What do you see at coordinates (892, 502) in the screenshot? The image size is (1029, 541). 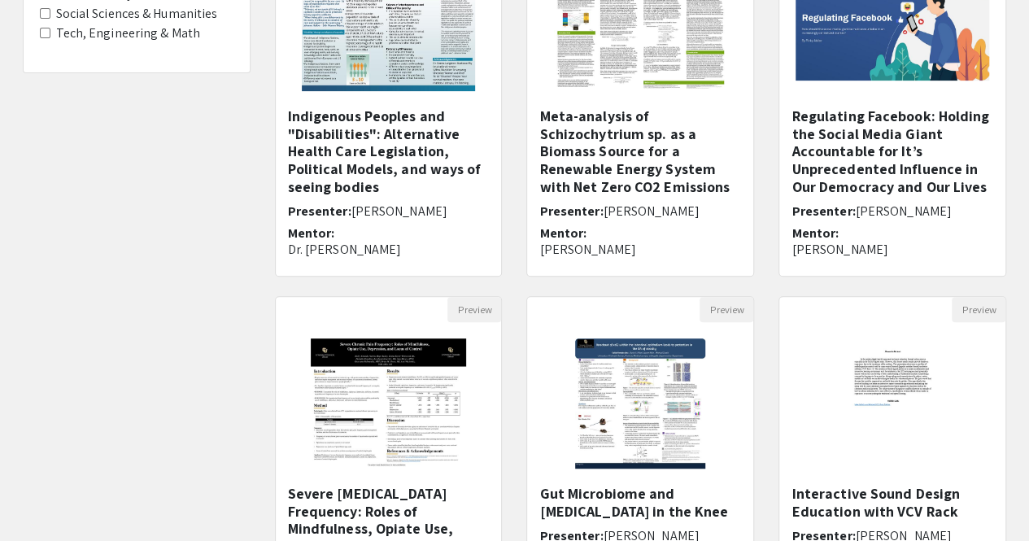 I see `h5: Interactive Sound Design Education with VCV Rack` at bounding box center [892, 502].